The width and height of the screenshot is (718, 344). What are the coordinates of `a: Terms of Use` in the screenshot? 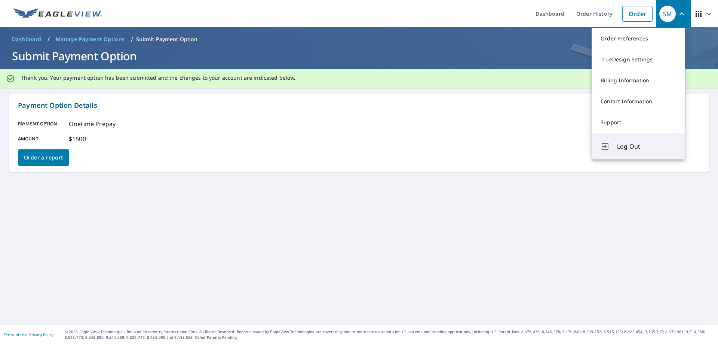 It's located at (15, 334).